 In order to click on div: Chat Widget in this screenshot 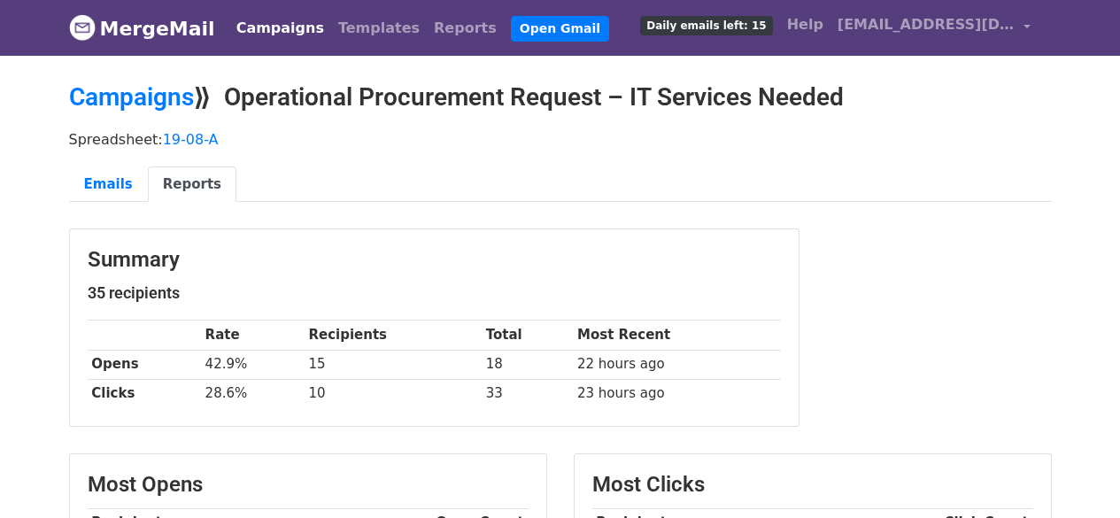, I will do `click(1075, 475)`.